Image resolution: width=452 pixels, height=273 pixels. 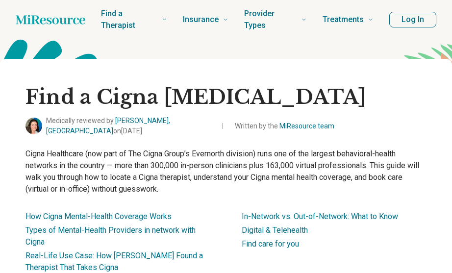 I want to click on button: Log In, so click(x=413, y=20).